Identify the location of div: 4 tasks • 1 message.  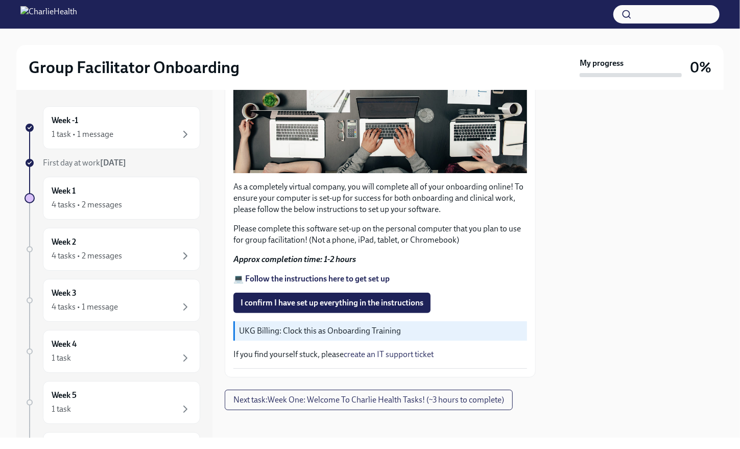
(85, 307).